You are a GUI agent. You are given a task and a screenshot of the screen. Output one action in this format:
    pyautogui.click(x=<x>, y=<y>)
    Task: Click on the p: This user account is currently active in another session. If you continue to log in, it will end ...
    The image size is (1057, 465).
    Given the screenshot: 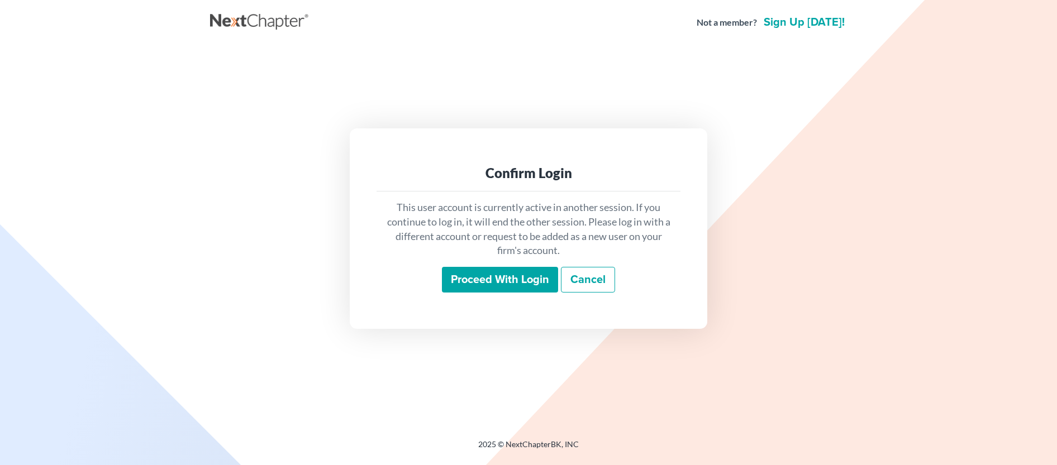 What is the action you would take?
    pyautogui.click(x=528, y=229)
    